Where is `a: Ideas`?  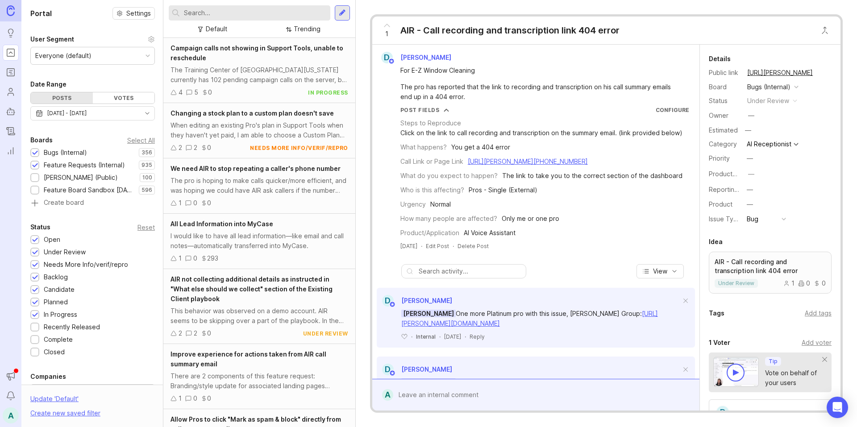
a: Ideas is located at coordinates (11, 33).